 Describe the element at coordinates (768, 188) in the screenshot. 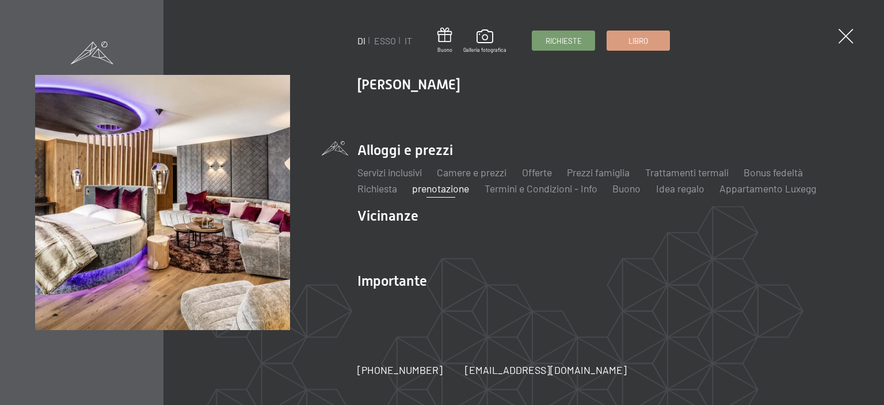

I see `font: Appartamento Luxegg` at that location.